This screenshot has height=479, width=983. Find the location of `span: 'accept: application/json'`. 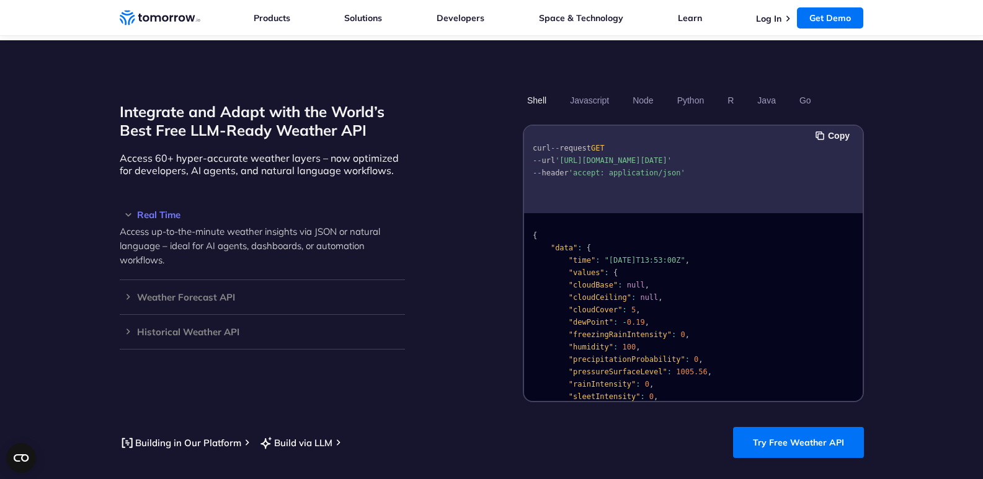

span: 'accept: application/json' is located at coordinates (626, 173).